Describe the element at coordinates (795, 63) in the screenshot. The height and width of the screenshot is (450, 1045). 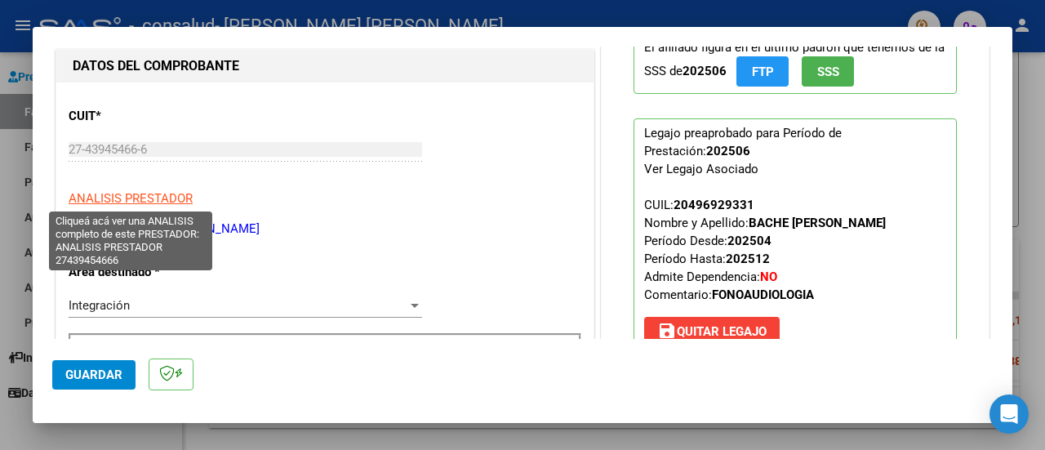
I see `p: El afiliado figura en el ultimo padrón que tenemos de la SSS de` at that location.